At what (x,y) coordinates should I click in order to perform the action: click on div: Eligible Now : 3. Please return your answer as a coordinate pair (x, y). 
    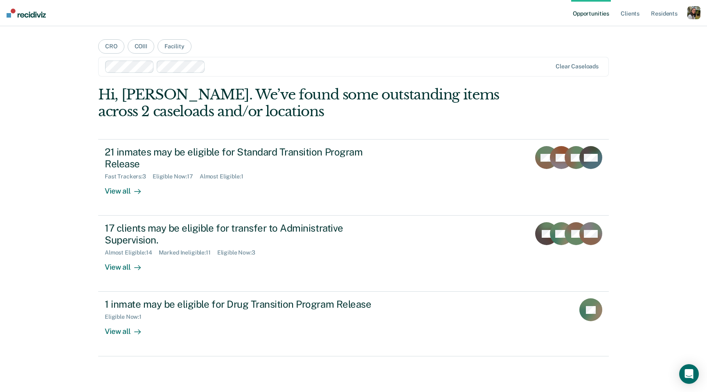
    Looking at the image, I should click on (239, 252).